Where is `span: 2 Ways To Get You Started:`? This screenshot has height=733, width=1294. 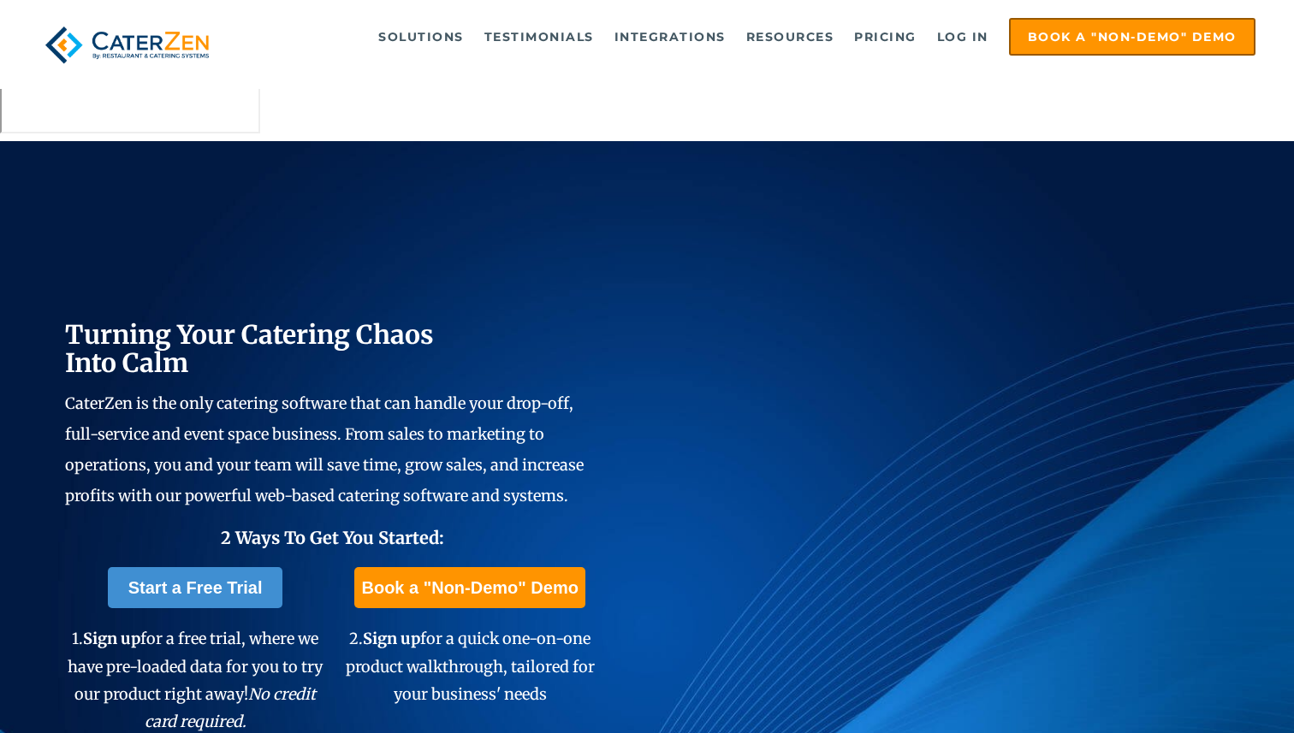
span: 2 Ways To Get You Started: is located at coordinates (332, 537).